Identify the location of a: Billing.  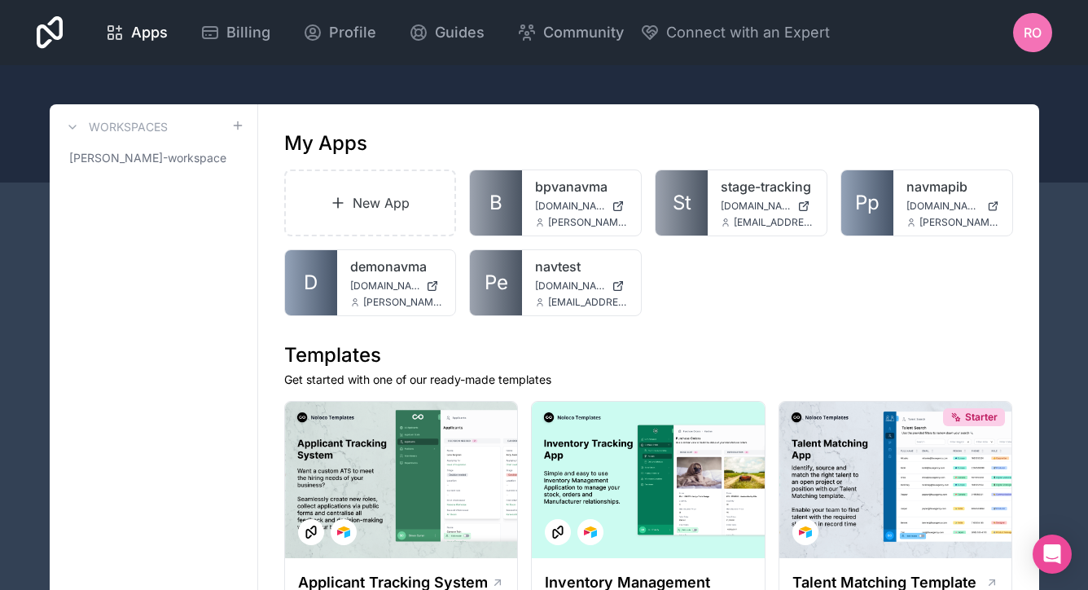
(235, 33).